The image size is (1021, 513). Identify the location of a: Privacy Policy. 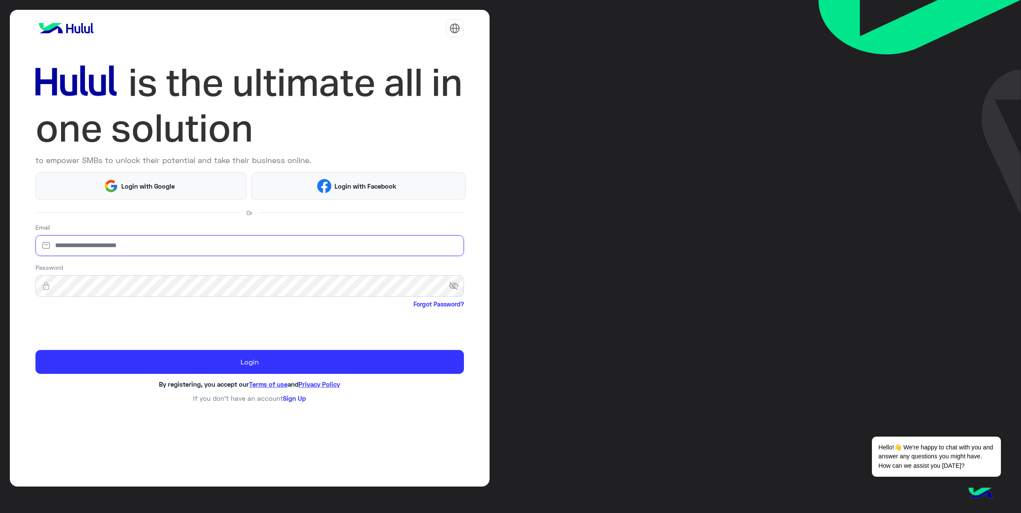
(319, 384).